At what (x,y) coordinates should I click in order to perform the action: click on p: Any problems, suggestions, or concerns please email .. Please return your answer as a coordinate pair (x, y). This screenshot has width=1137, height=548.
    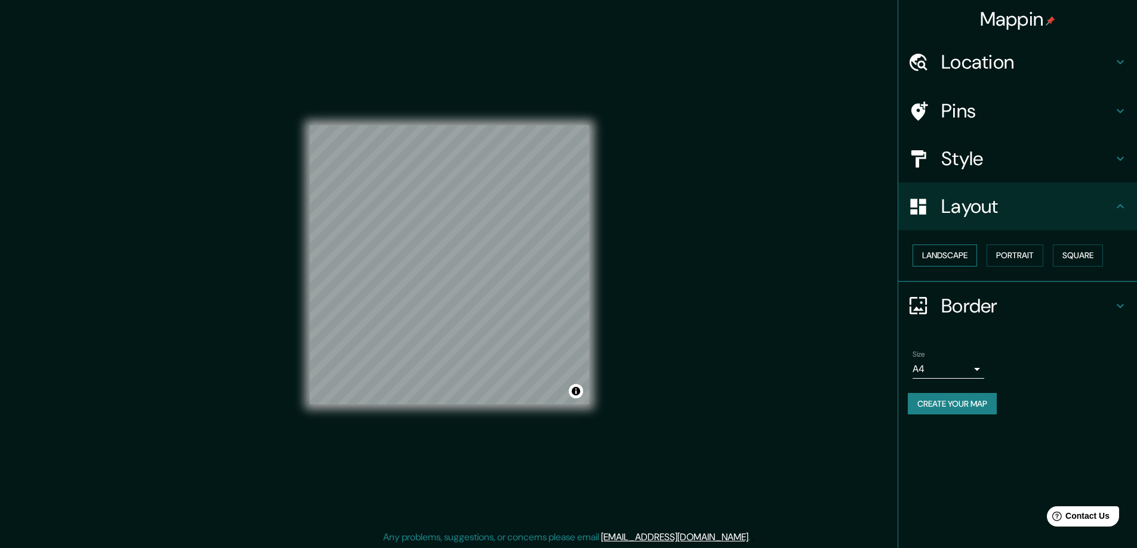
    Looking at the image, I should click on (566, 538).